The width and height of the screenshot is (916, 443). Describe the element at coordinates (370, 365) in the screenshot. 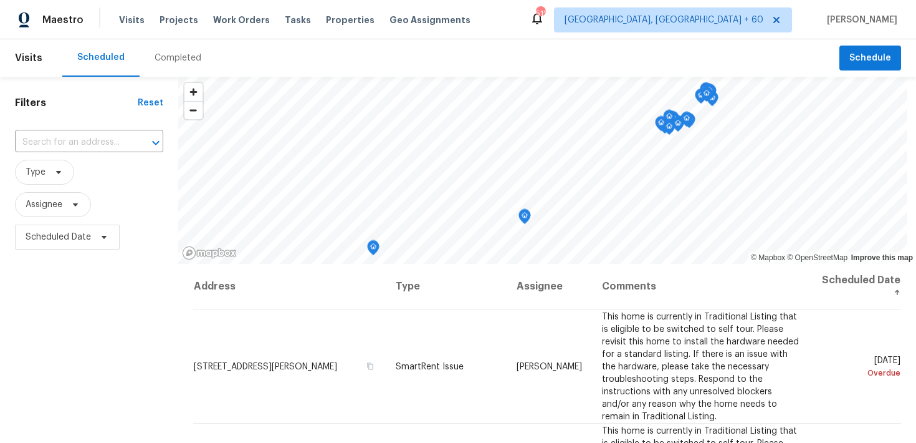

I see `button: Copy Address` at that location.